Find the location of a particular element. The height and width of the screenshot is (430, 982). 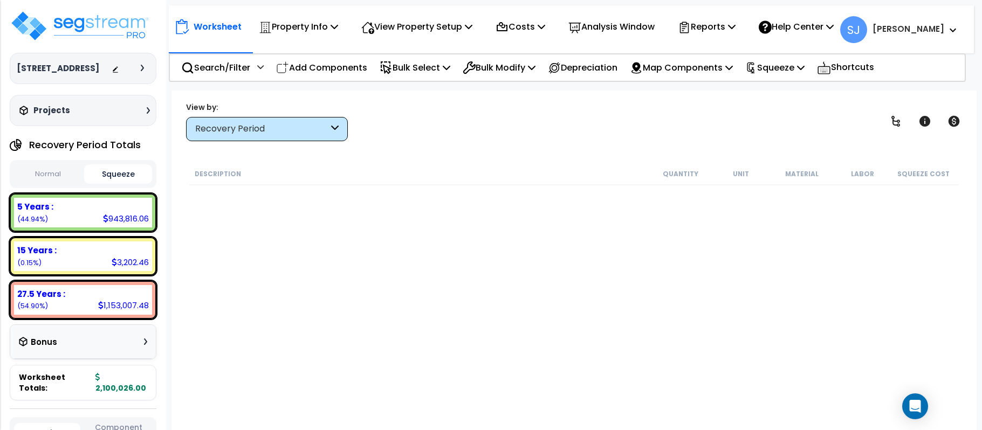

div: Shortcuts is located at coordinates (846, 67).